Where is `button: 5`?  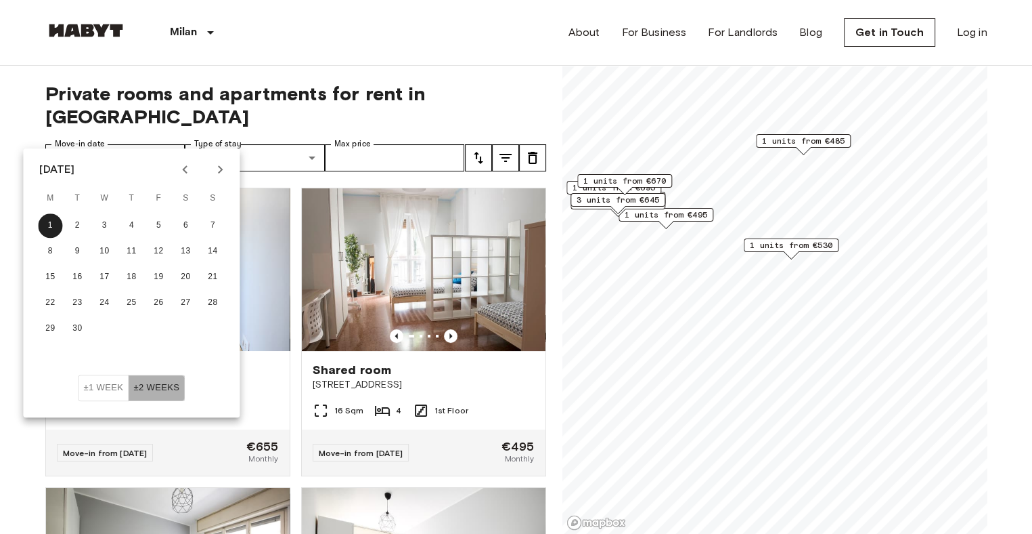 button: 5 is located at coordinates (158, 225).